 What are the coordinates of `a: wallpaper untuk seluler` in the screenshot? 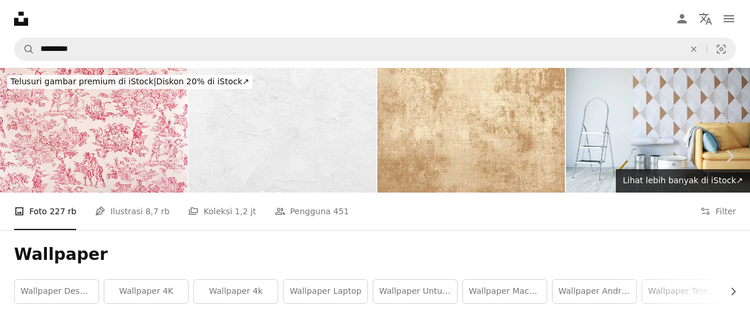 It's located at (415, 292).